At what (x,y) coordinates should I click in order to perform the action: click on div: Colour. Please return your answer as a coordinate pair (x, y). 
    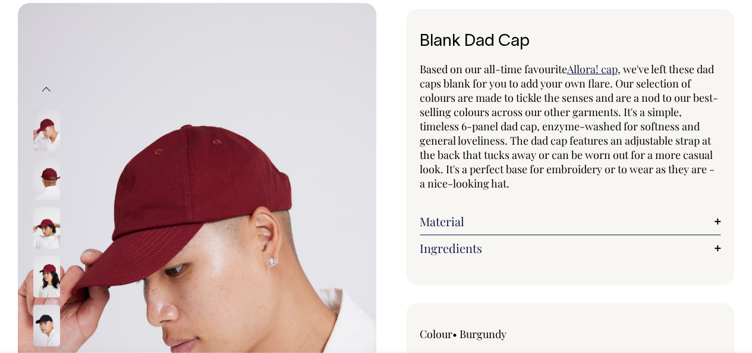
    Looking at the image, I should click on (480, 334).